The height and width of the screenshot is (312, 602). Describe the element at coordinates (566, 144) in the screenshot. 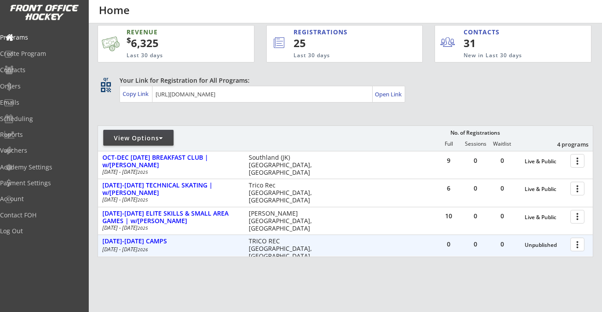

I see `div: 4 programs` at that location.